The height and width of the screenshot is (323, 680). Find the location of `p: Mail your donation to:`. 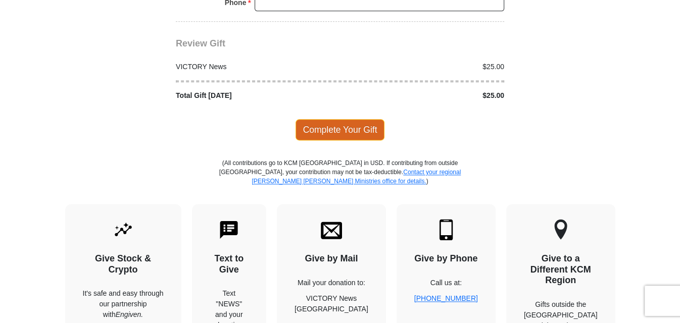

p: Mail your donation to: is located at coordinates (331, 283).